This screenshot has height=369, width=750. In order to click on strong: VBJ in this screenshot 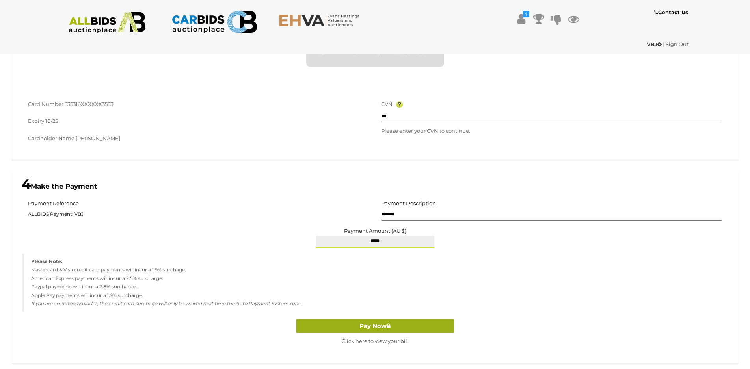, I will do `click(654, 44)`.